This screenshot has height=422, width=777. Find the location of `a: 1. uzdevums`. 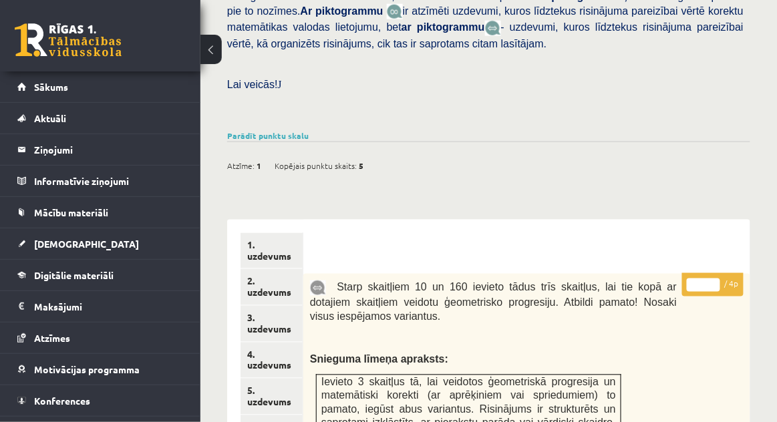

a: 1. uzdevums is located at coordinates (271, 251).